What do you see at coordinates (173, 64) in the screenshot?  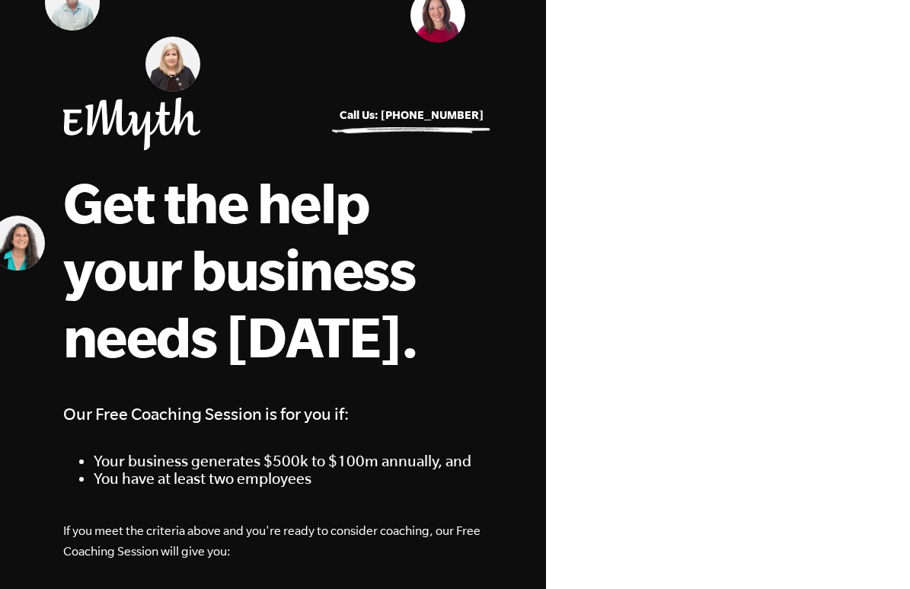 I see `img: Tricia Amara, EMyth Business Coach` at bounding box center [173, 64].